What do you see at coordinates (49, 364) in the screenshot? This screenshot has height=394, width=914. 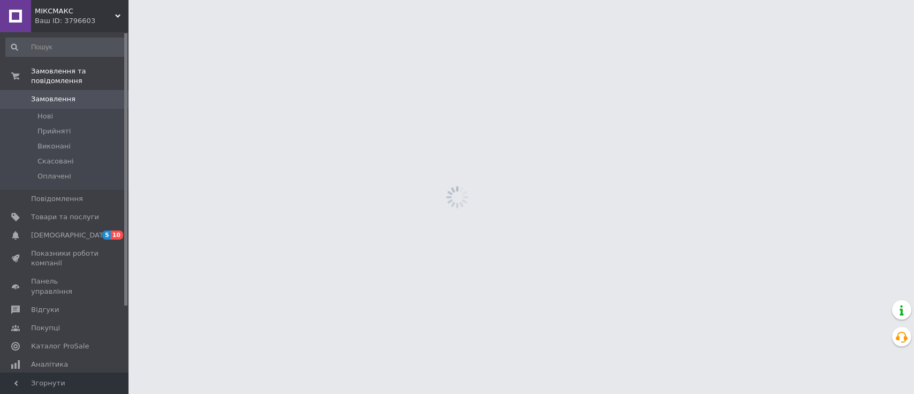 I see `span: Аналітика` at bounding box center [49, 364].